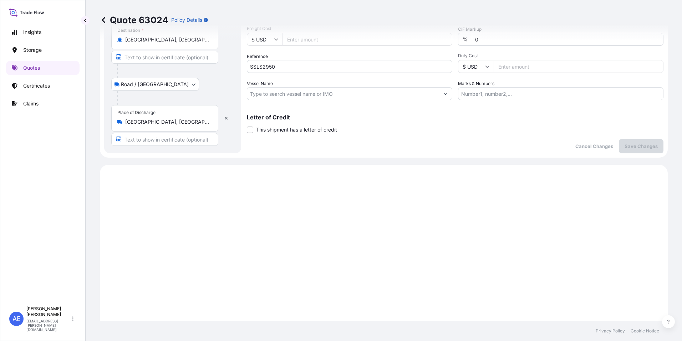  Describe the element at coordinates (595, 146) in the screenshot. I see `p: Cancel Changes` at that location.